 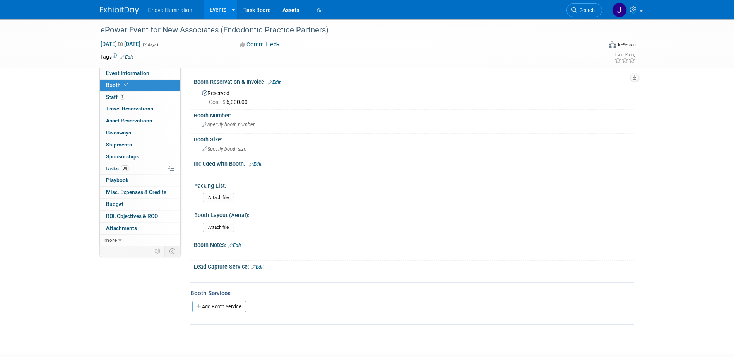 I want to click on a: Shipments, so click(x=140, y=145).